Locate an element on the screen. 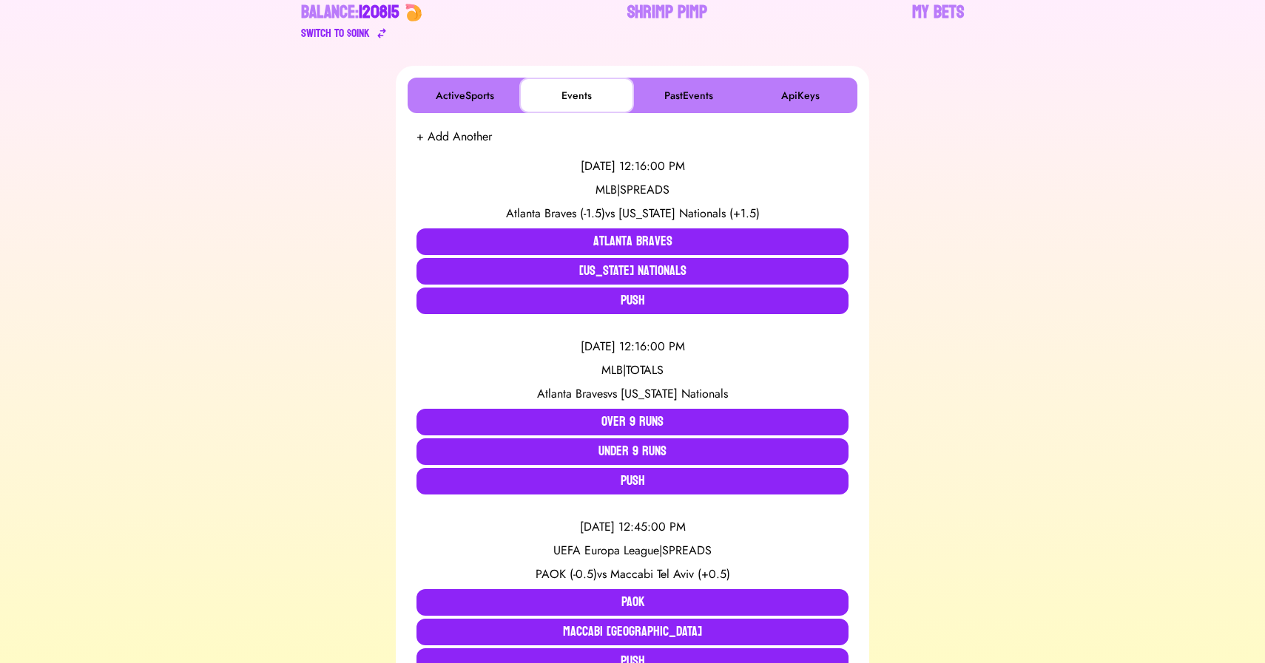  div: MLB | SPREADS is located at coordinates (632, 190).